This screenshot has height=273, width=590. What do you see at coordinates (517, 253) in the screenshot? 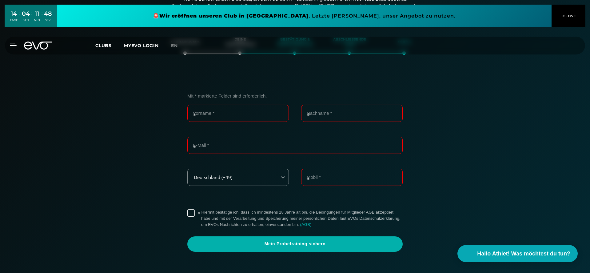
I see `button: Hallo Athlet! Was möchtest du tun?` at bounding box center [517, 253].